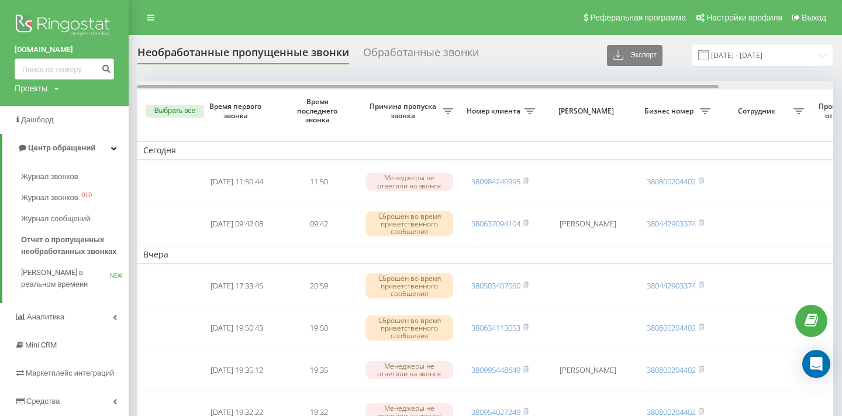 The image size is (842, 416). What do you see at coordinates (496, 370) in the screenshot?
I see `a: 380995448649` at bounding box center [496, 370].